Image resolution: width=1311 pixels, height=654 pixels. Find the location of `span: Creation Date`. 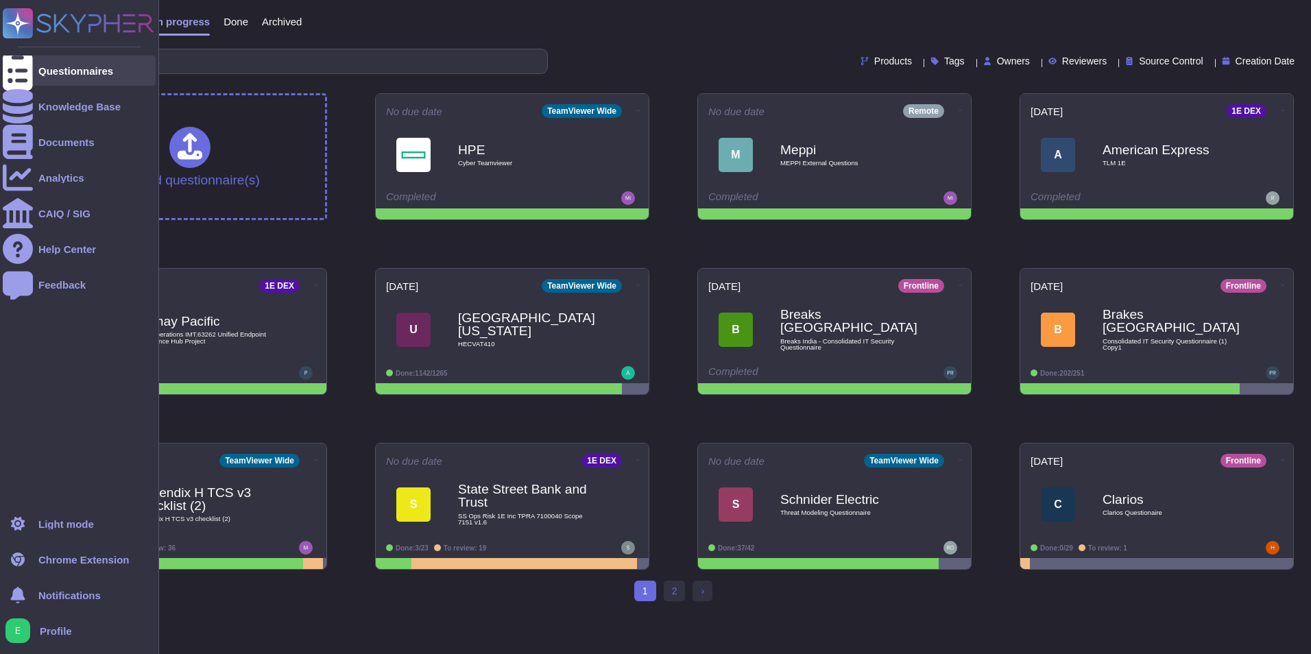

span: Creation Date is located at coordinates (1265, 61).